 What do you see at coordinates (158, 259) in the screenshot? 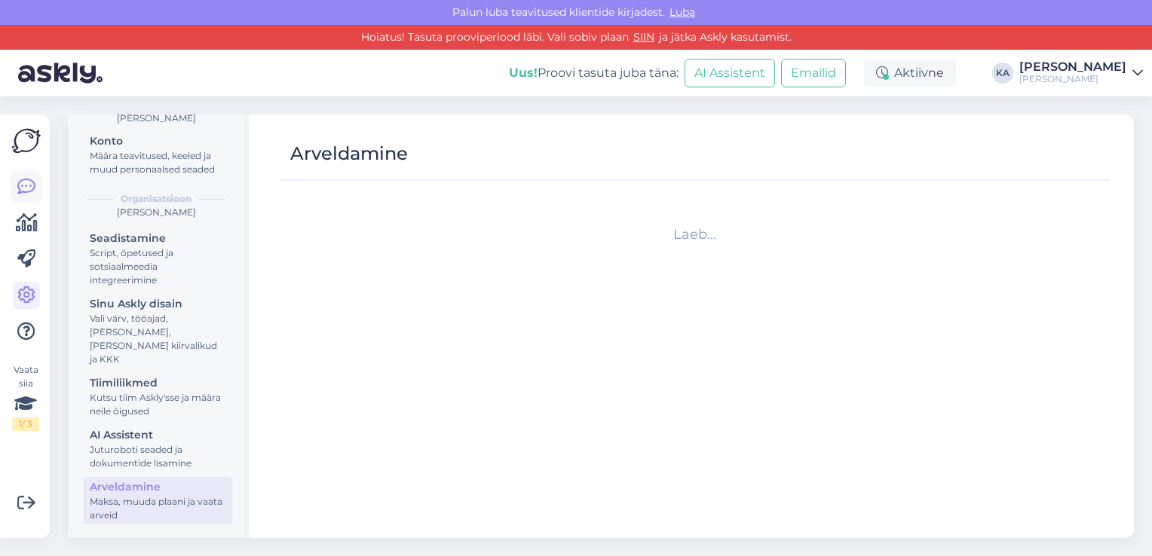
I see `a: SeadistamineScript, õpetused ja sotsiaalmeedia integreerimine` at bounding box center [158, 259].